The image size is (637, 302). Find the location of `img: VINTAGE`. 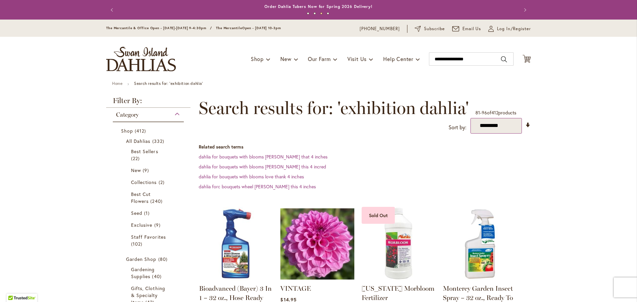

img: VINTAGE is located at coordinates (317, 244).